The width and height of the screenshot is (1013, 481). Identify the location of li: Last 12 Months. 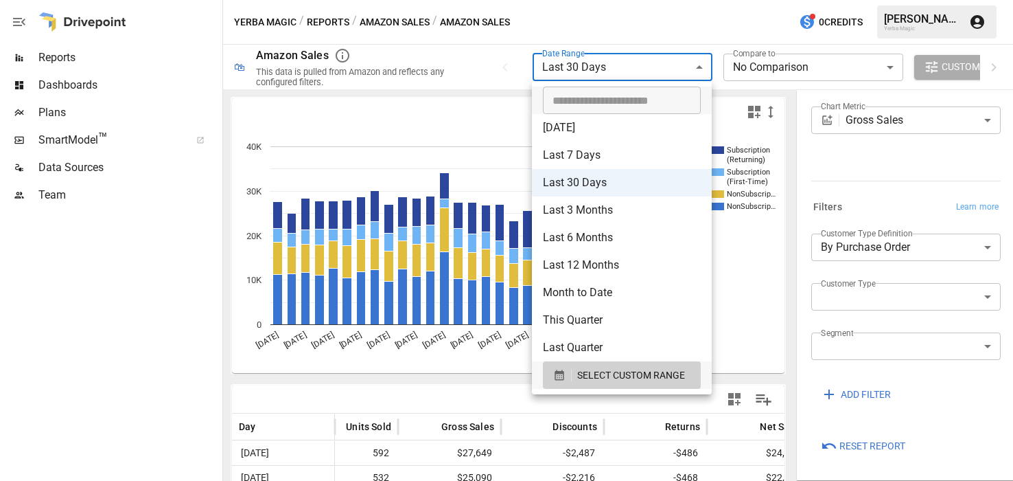
(622, 265).